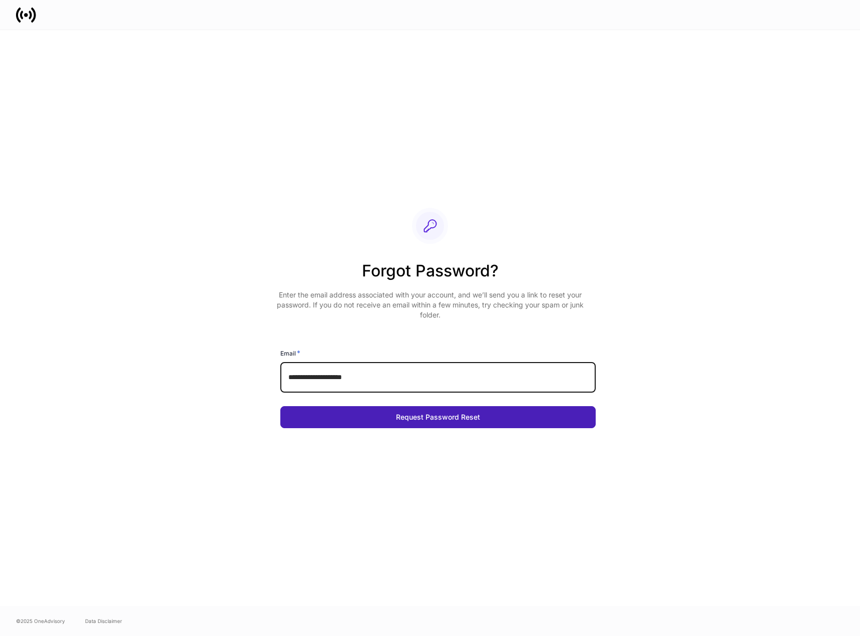 The image size is (860, 636). What do you see at coordinates (41, 621) in the screenshot?
I see `span: © 2025 OneAdvisory` at bounding box center [41, 621].